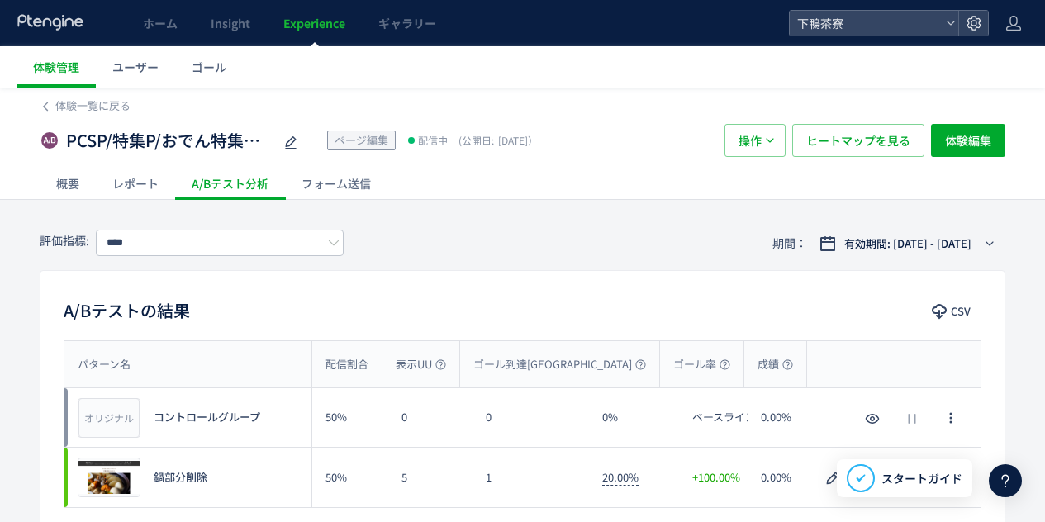  Describe the element at coordinates (476, 140) in the screenshot. I see `span: (公開日:` at that location.